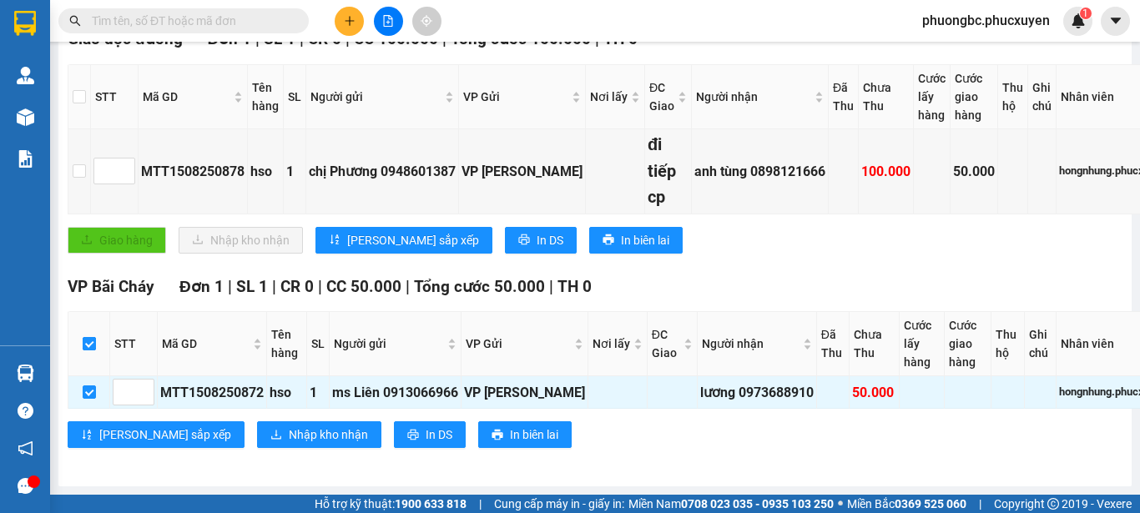  Describe the element at coordinates (534, 435) in the screenshot. I see `span: In biên lai` at that location.